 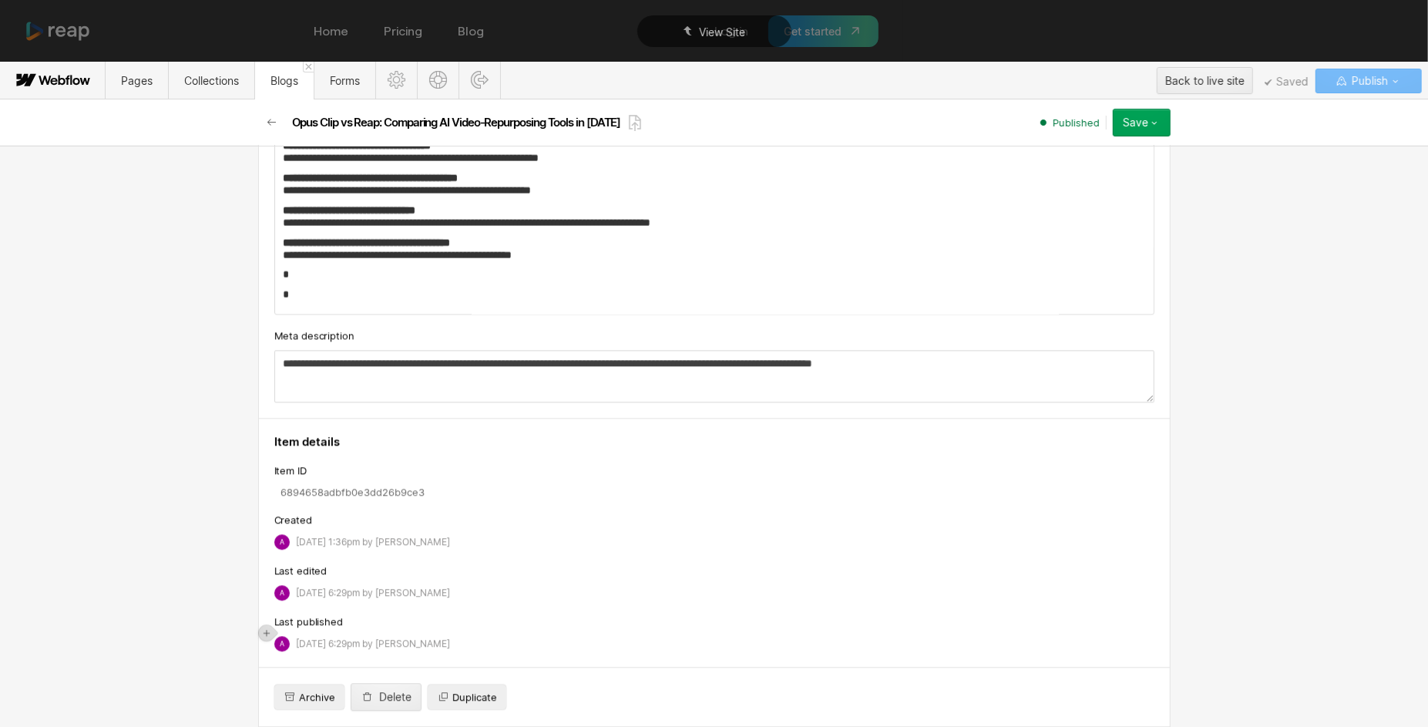 I want to click on div: Save, so click(x=1135, y=123).